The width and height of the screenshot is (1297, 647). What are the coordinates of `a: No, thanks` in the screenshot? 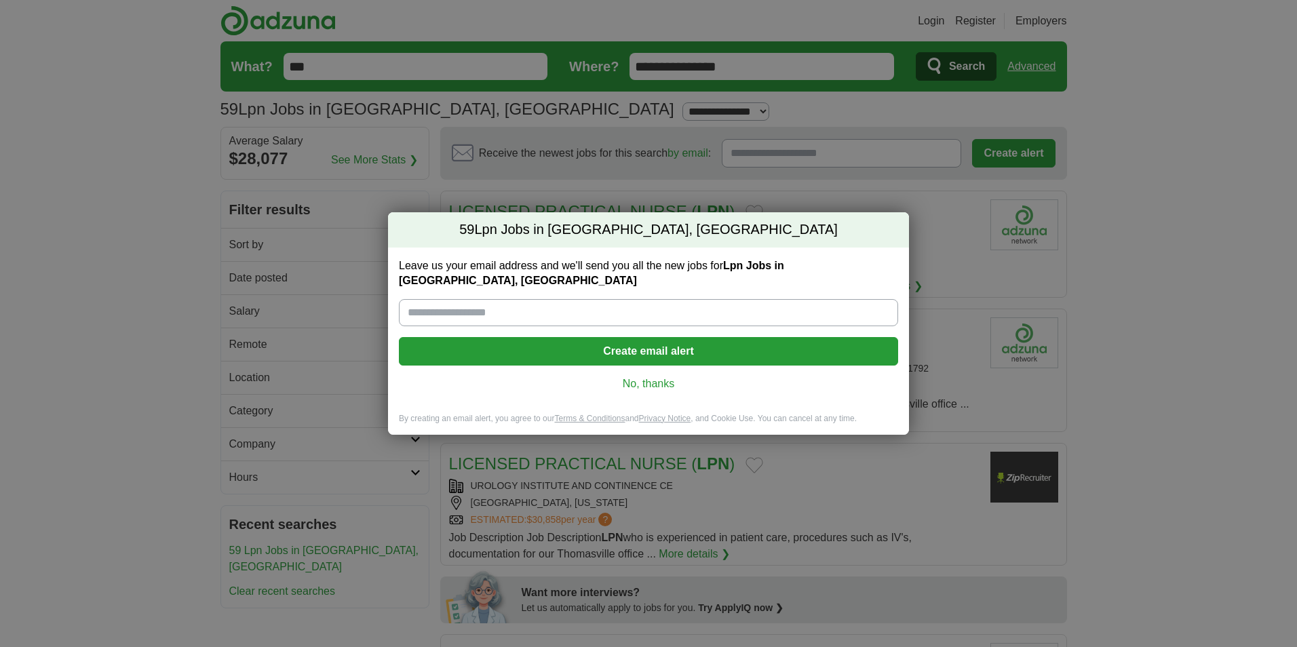 It's located at (649, 384).